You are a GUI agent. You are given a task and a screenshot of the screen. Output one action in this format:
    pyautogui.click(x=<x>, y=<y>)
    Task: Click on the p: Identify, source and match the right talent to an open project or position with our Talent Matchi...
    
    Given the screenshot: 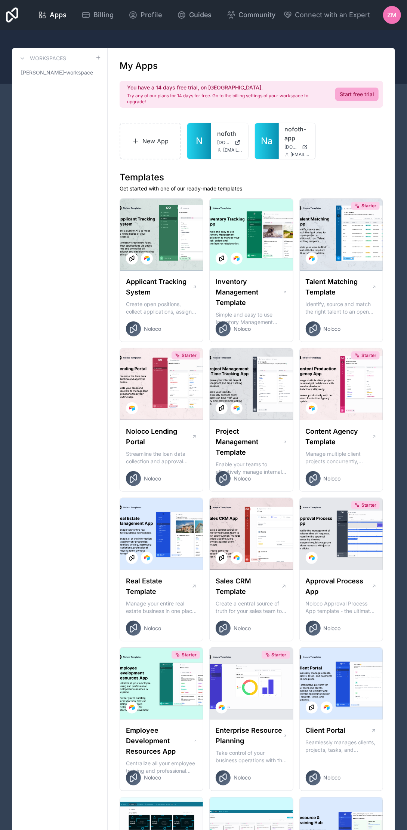 What is the action you would take?
    pyautogui.click(x=342, y=308)
    